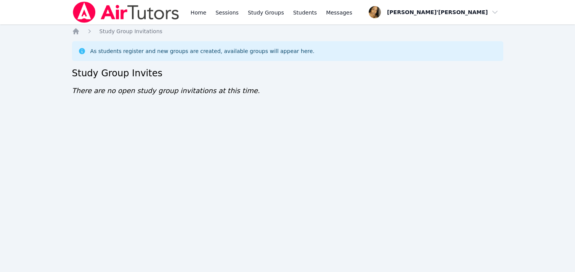 This screenshot has height=272, width=575. I want to click on div: As students register and new groups are created, available groups will appear here., so click(202, 51).